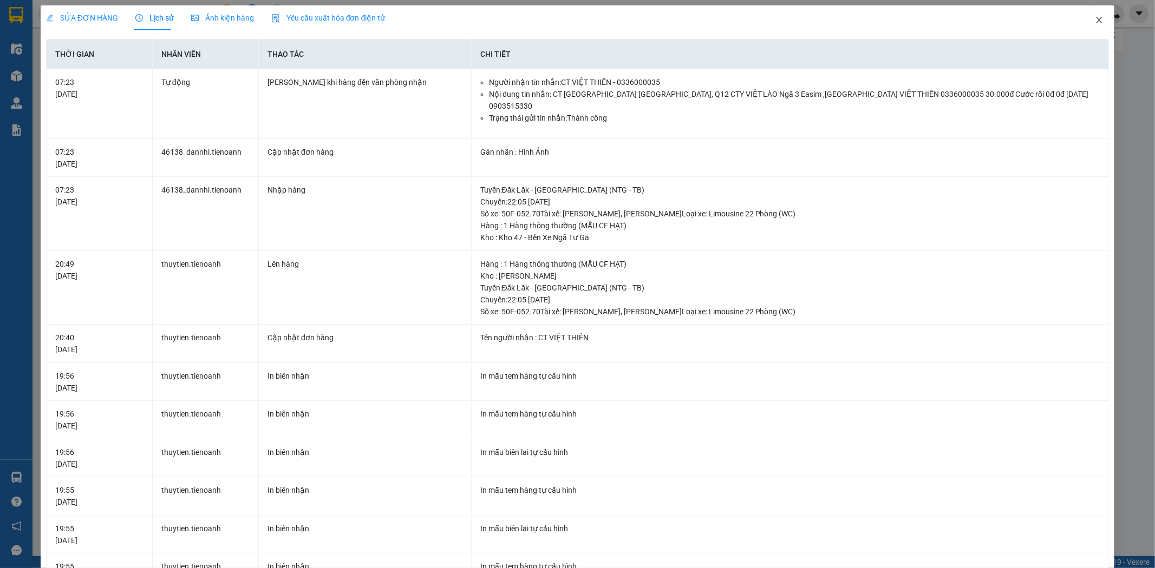 Image resolution: width=1155 pixels, height=568 pixels. Describe the element at coordinates (365, 264) in the screenshot. I see `div: Lên hàng` at that location.